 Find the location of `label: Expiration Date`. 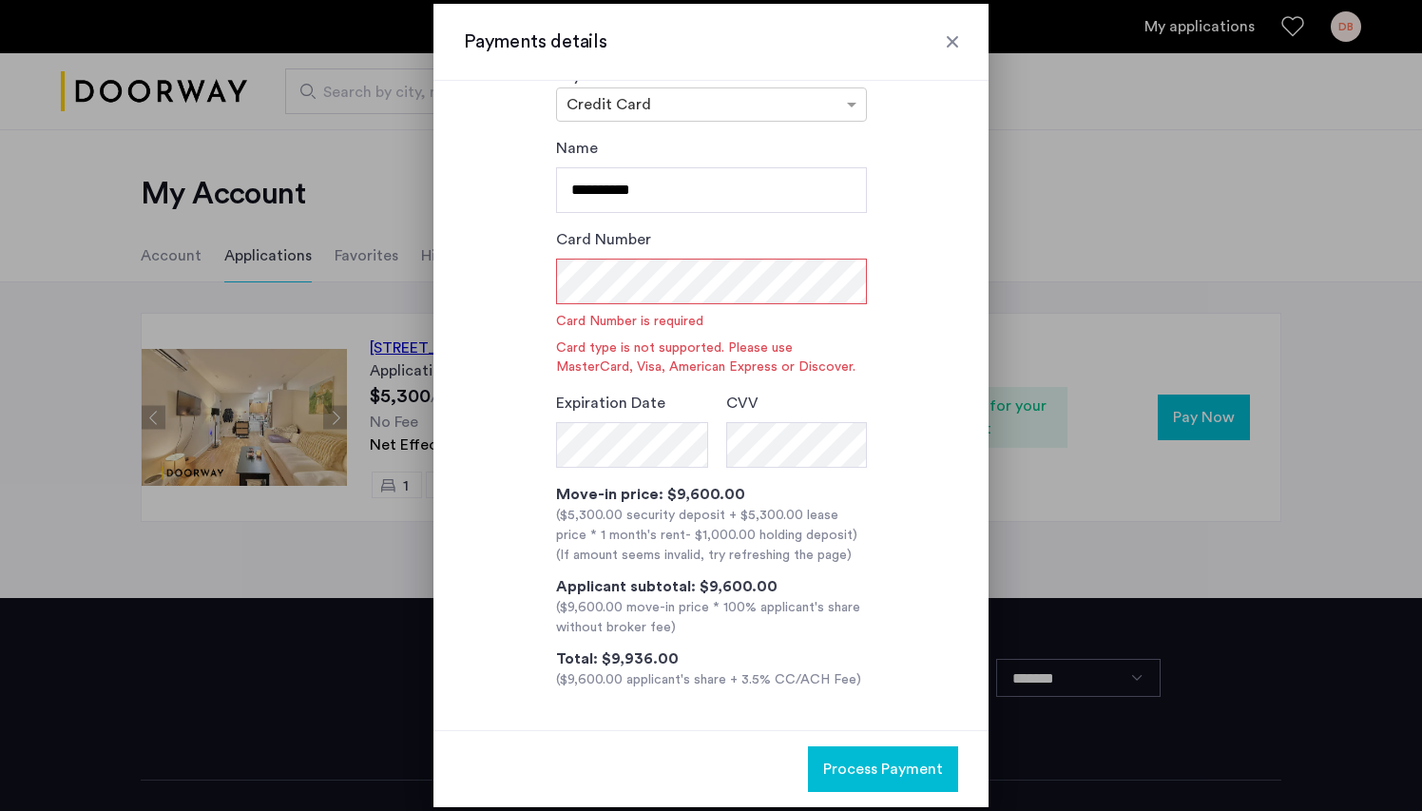

label: Expiration Date is located at coordinates (610, 403).